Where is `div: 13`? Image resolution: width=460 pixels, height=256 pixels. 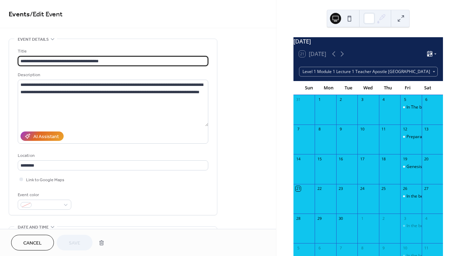
div: 13 is located at coordinates (426, 129).